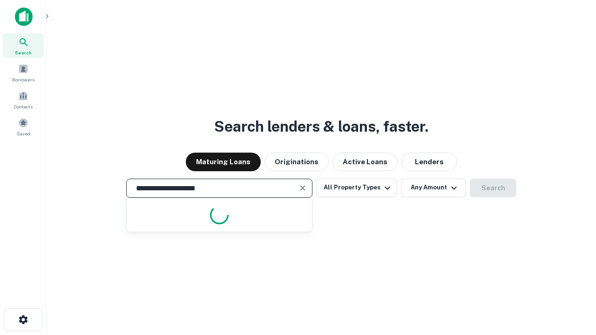  What do you see at coordinates (357, 188) in the screenshot?
I see `button: All Property Types` at bounding box center [357, 188].